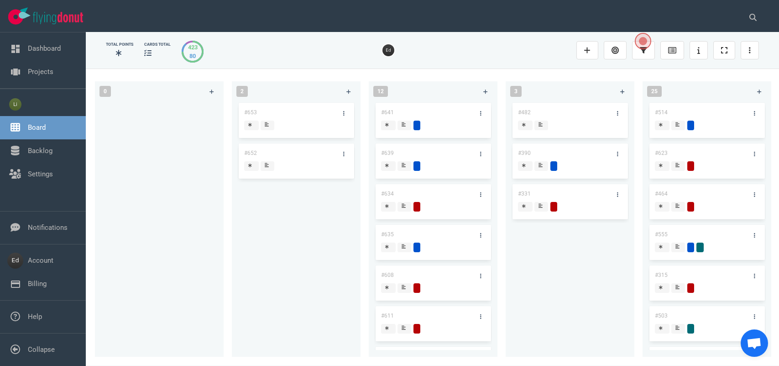 The width and height of the screenshot is (779, 366). What do you see at coordinates (40, 174) in the screenshot?
I see `a: Settings` at bounding box center [40, 174].